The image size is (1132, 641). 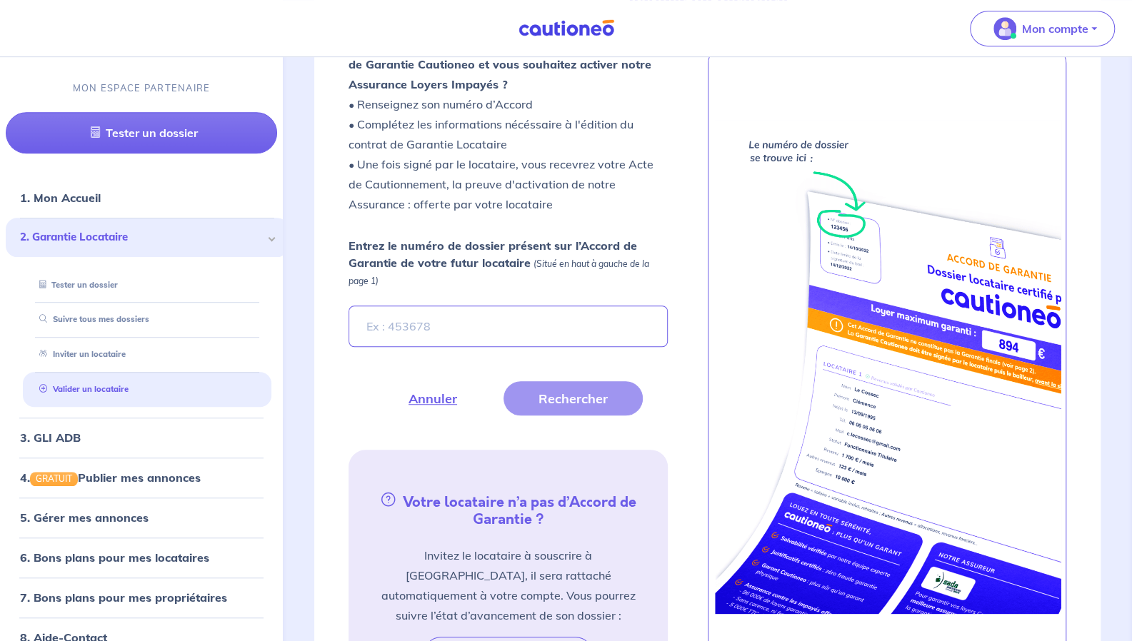 What do you see at coordinates (503, 64) in the screenshot?
I see `strong: Vous avez retenu un candidat locataire avec un Accord de Garantie Cautioneo et vous souhaitez act...` at bounding box center [503, 64].